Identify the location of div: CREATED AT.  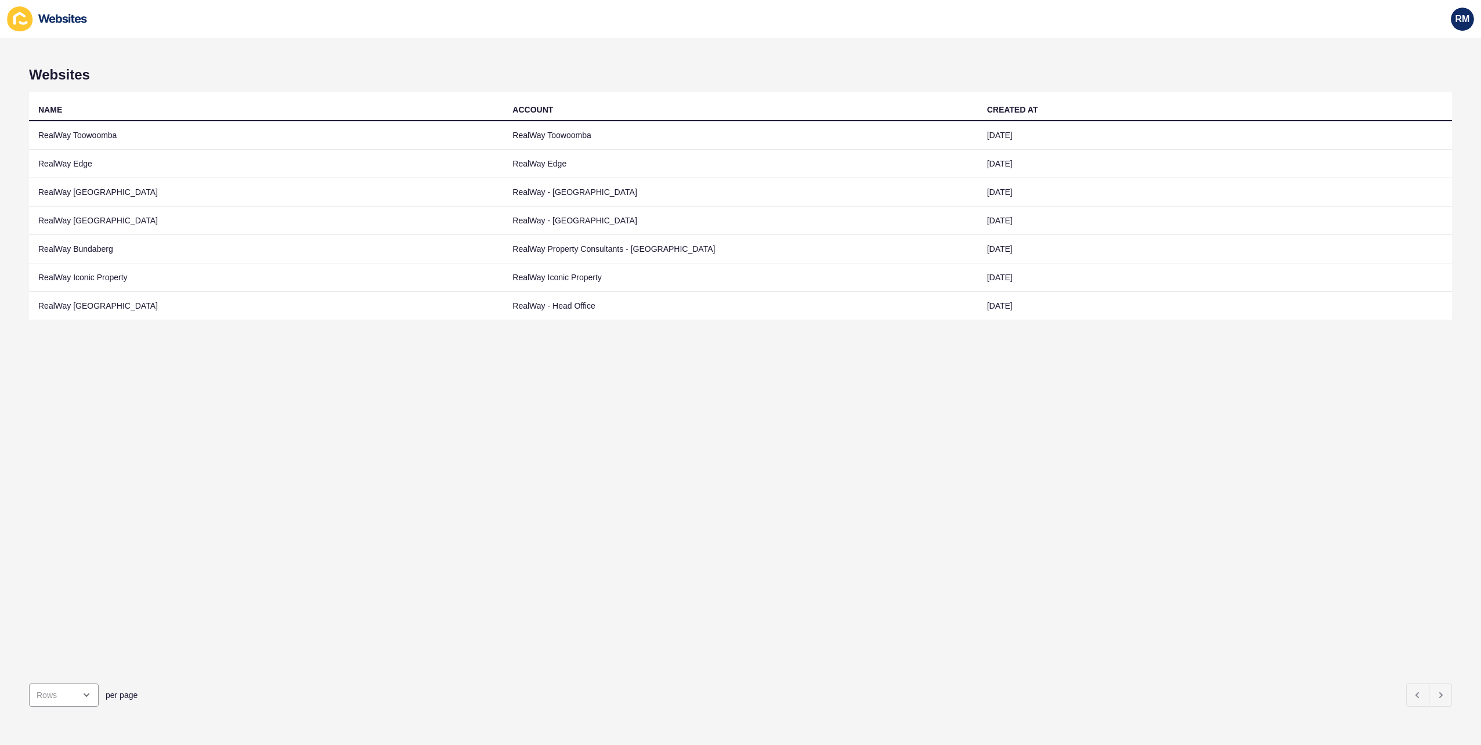
(1012, 110).